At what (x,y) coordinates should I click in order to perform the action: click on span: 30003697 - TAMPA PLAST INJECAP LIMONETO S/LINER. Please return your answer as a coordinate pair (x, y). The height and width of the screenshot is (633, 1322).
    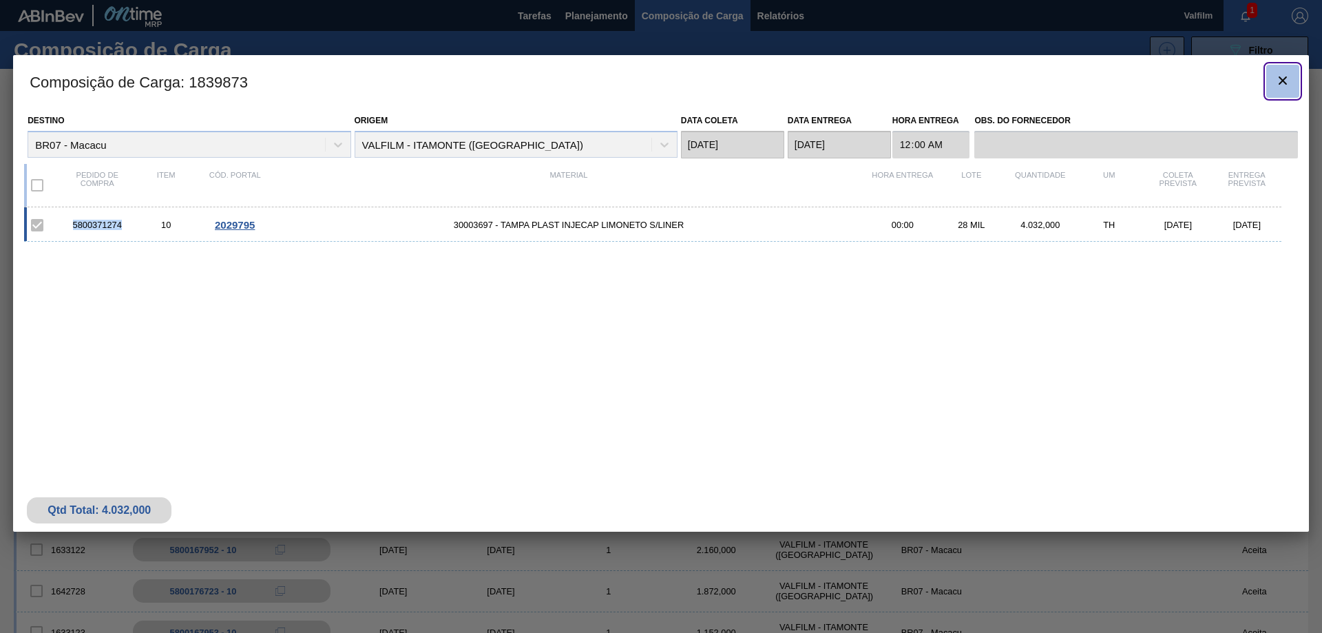
    Looking at the image, I should click on (569, 225).